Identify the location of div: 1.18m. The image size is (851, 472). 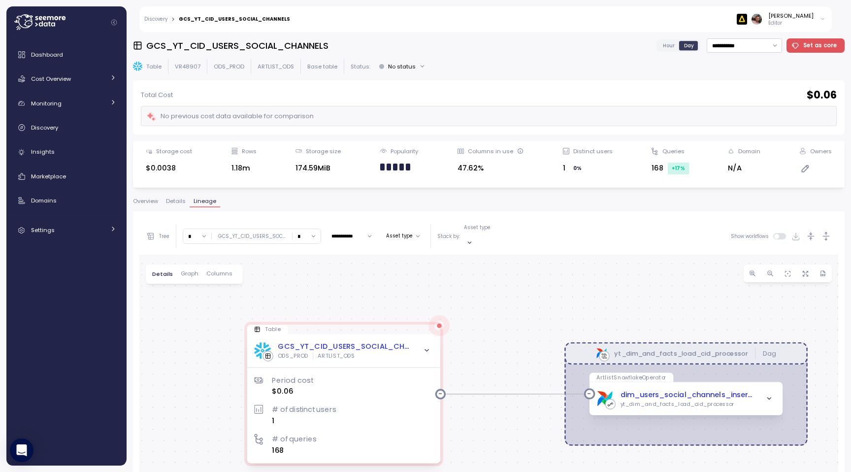
(244, 168).